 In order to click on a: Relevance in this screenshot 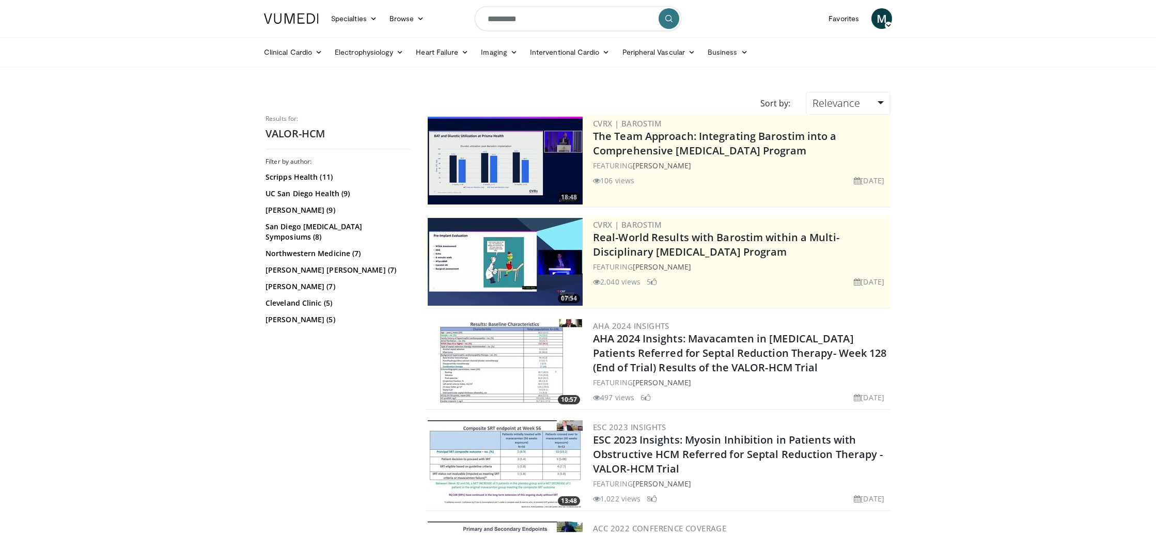, I will do `click(848, 103)`.